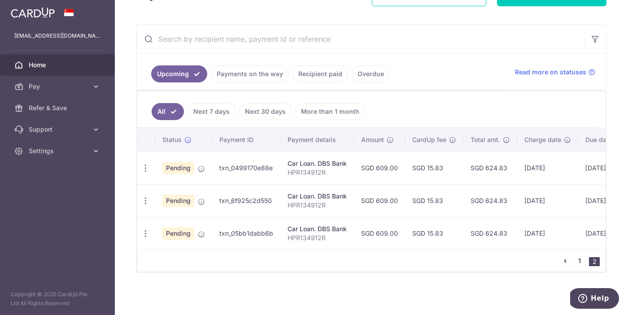 The height and width of the screenshot is (315, 628). Describe the element at coordinates (580, 261) in the screenshot. I see `a: 1` at that location.